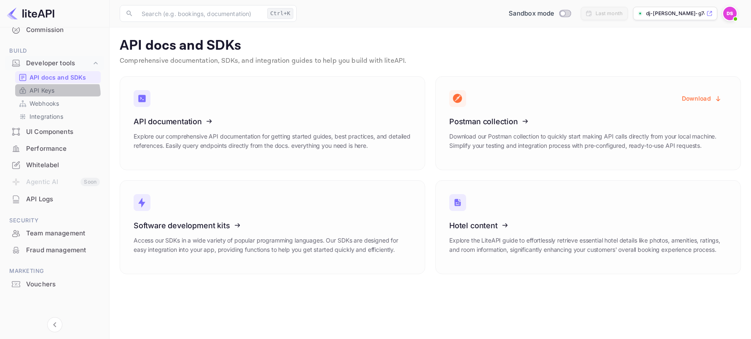 Image resolution: width=751 pixels, height=339 pixels. I want to click on img: Dj Soothie, so click(730, 13).